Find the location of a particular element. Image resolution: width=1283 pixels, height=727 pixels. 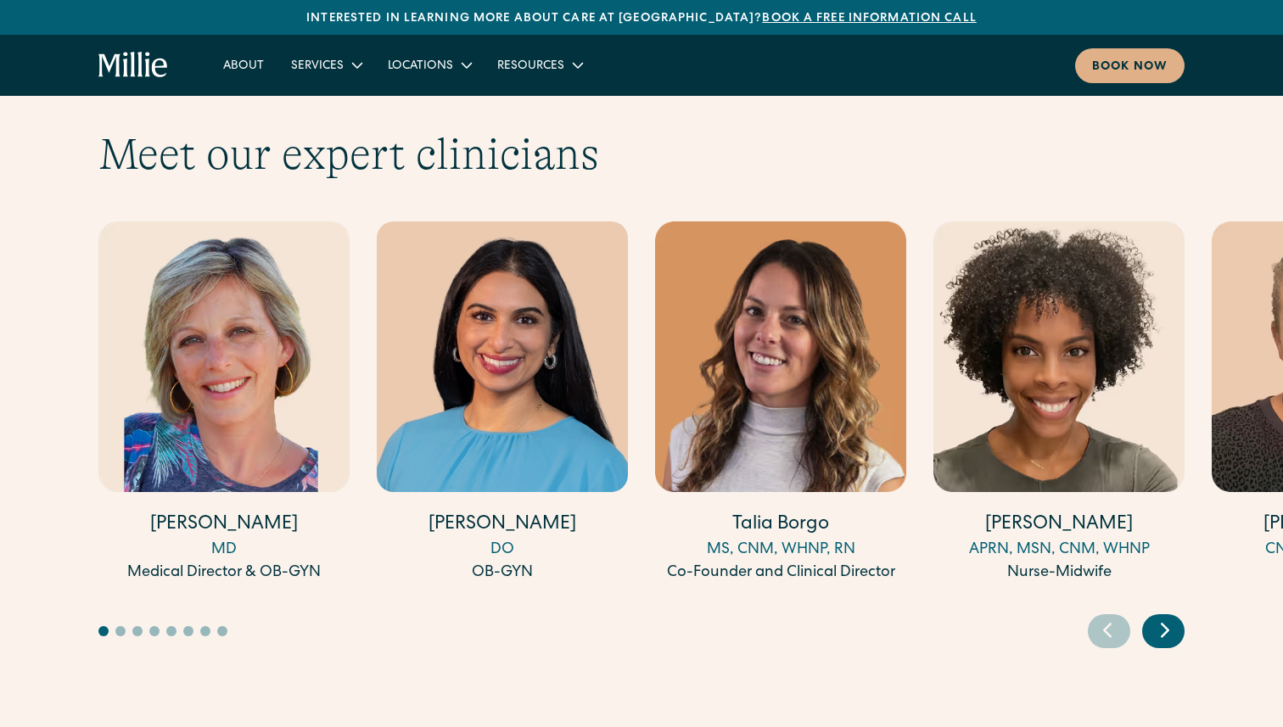

a: Talia BorgoMS, CNM, WHNP, RNCo-Founder and Clinical Director is located at coordinates (780, 403).